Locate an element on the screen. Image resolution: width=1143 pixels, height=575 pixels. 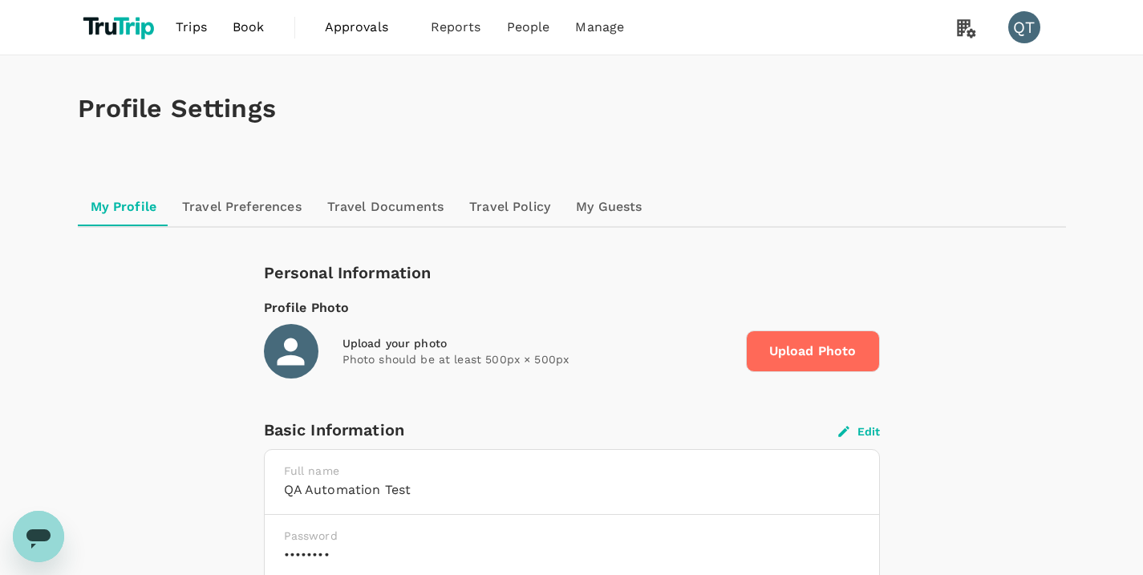
p: Full name is located at coordinates (572, 471).